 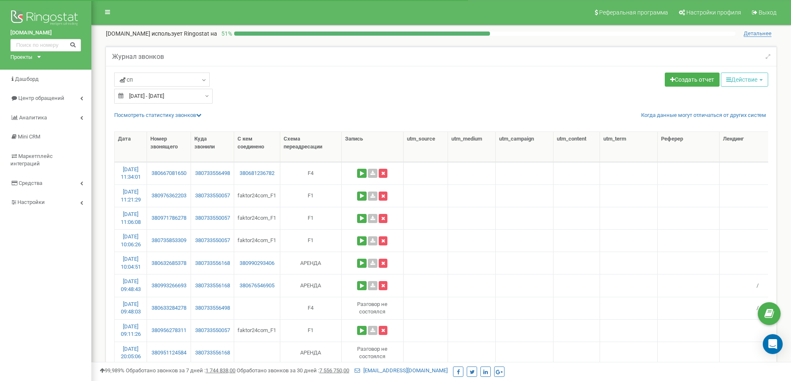 I want to click on h5: Журнал звонков, so click(x=138, y=57).